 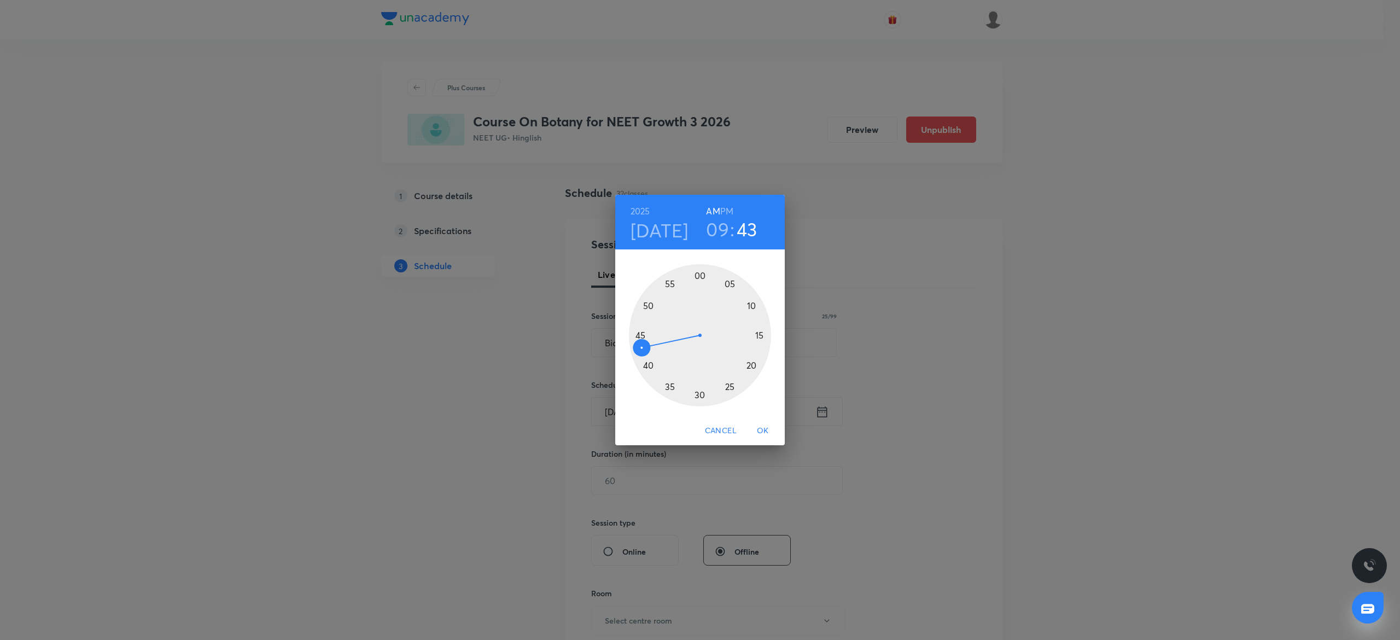 I want to click on button: 09, so click(x=717, y=229).